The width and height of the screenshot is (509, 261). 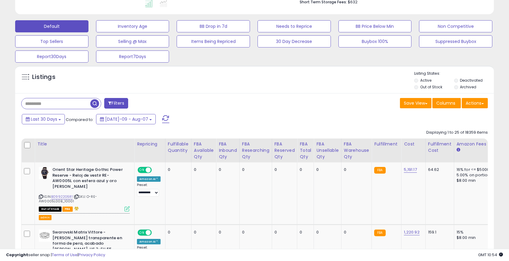 What do you see at coordinates (45, 236) in the screenshot?
I see `img: 51Z9+Pa22vL._SL40_.jpg` at bounding box center [45, 236].